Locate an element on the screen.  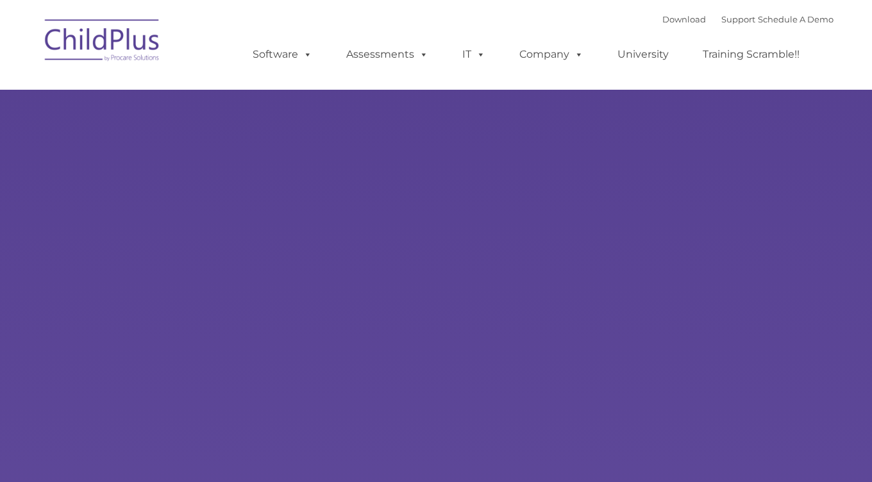
a: Company is located at coordinates (551, 54).